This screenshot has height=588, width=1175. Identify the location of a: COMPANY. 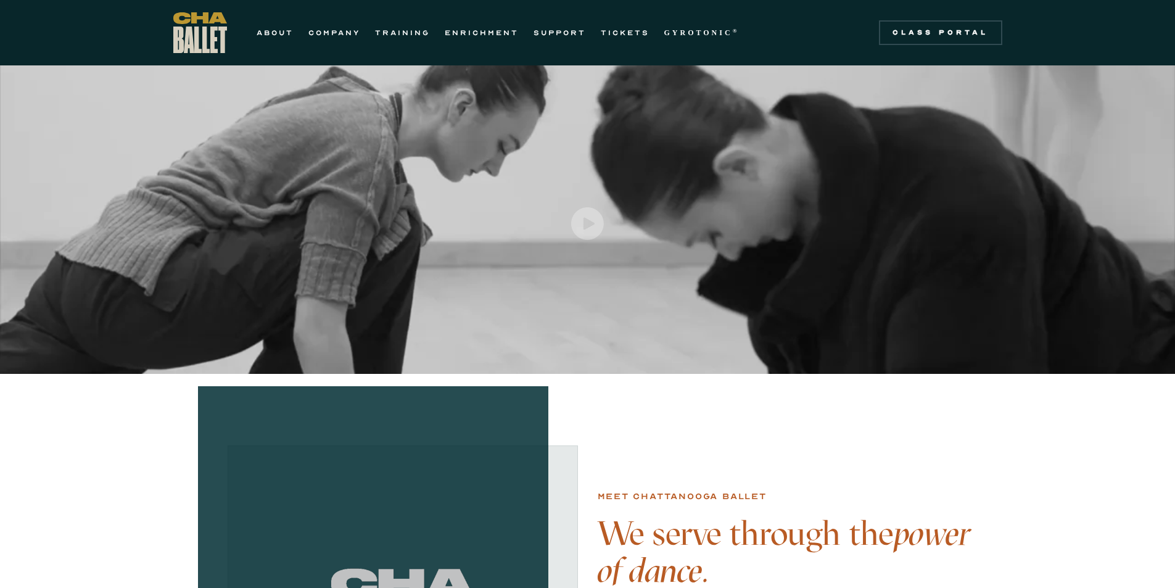
(334, 33).